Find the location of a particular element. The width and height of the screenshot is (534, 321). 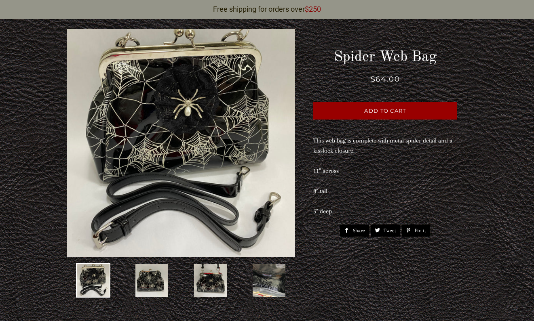

span: Add to Cart is located at coordinates (385, 111).